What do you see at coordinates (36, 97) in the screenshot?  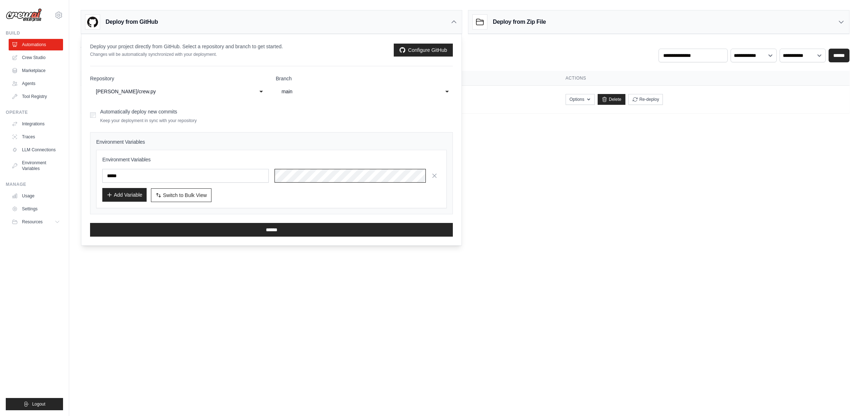 I see `a: Tool Registry` at bounding box center [36, 97].